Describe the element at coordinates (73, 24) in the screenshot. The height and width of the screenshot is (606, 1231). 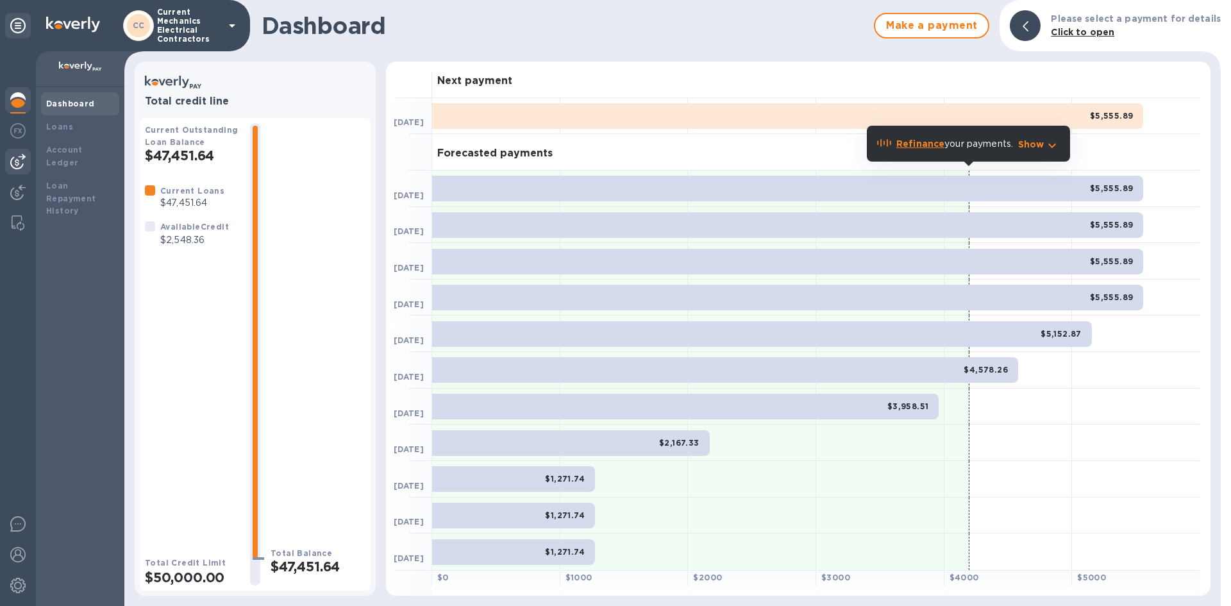
I see `img: Logo` at that location.